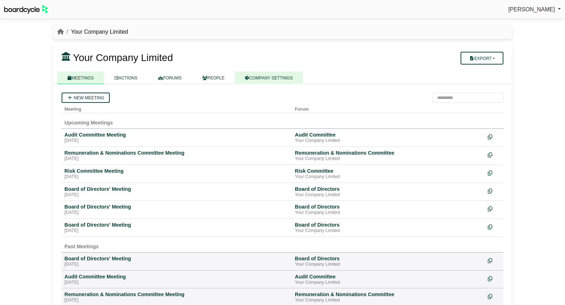 The height and width of the screenshot is (305, 565). What do you see at coordinates (81, 246) in the screenshot?
I see `span: Past Meetings` at bounding box center [81, 246].